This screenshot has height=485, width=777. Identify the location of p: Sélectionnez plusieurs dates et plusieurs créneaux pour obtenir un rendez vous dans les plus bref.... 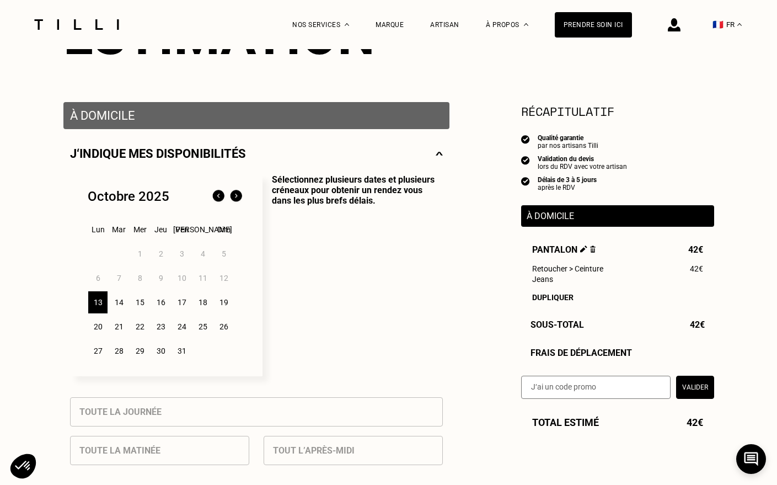
(353, 275).